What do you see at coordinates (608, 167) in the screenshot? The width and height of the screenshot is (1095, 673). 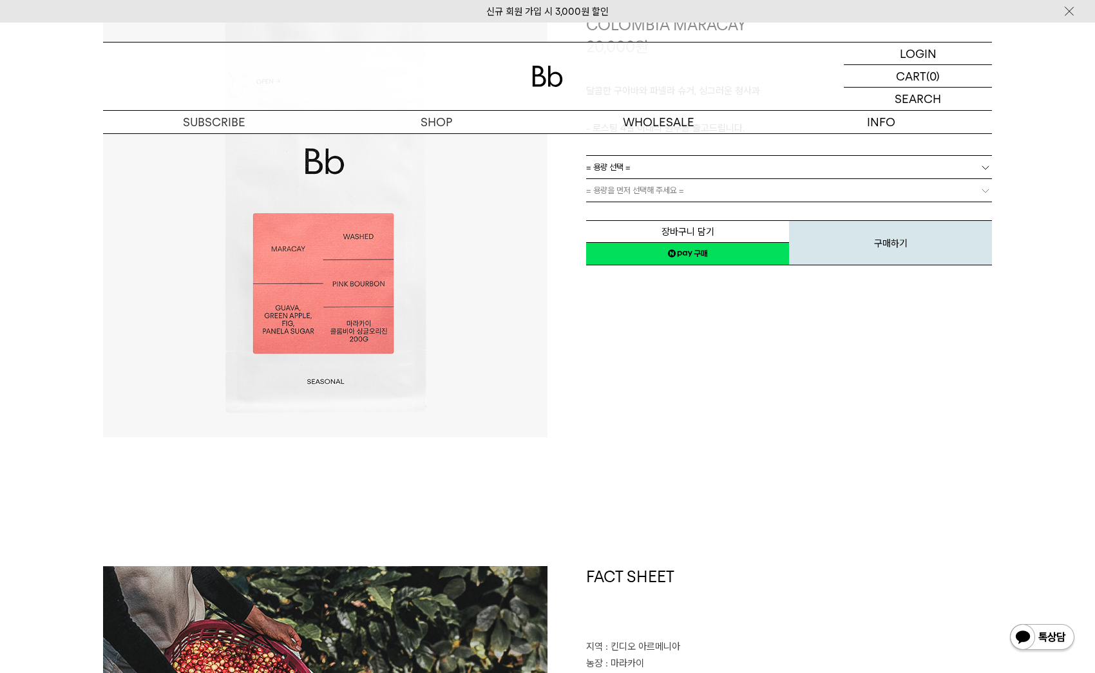 I see `span: = 용량 선택 =` at bounding box center [608, 167].